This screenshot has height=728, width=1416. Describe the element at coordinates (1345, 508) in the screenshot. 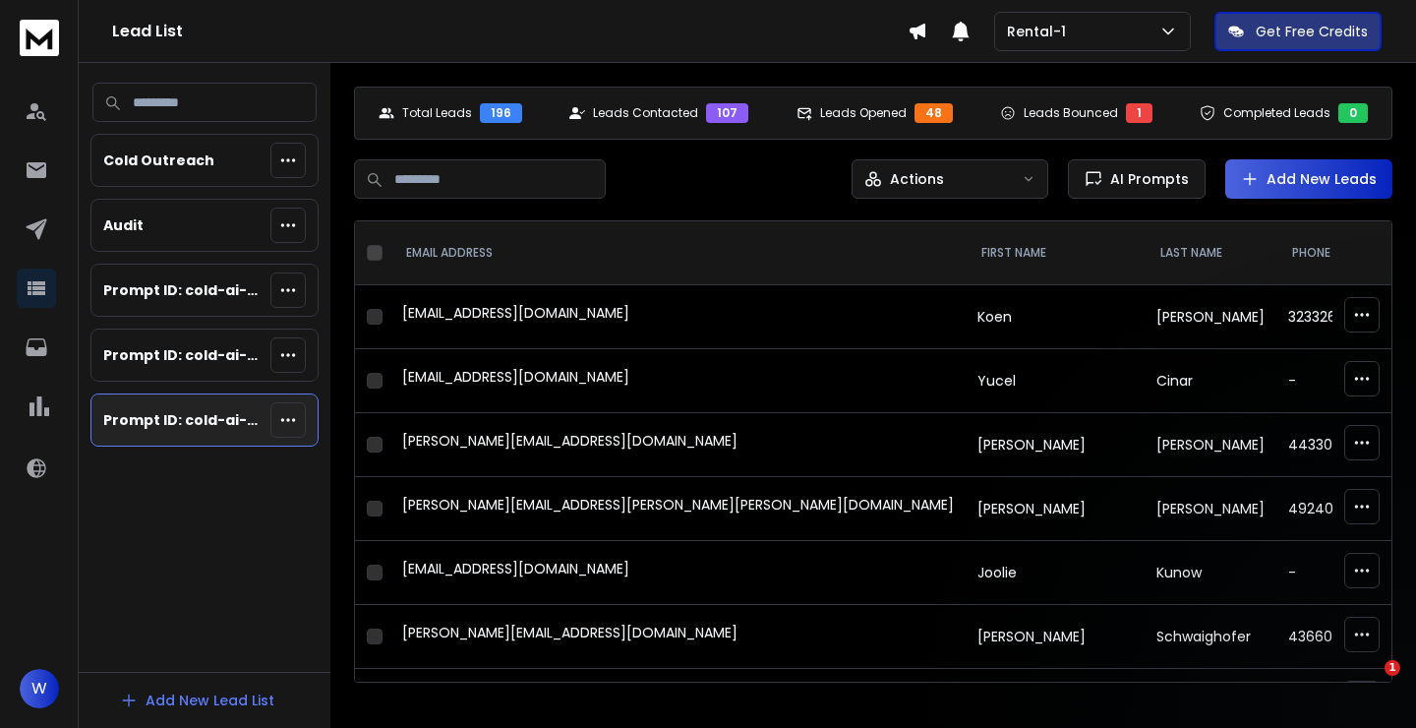

I see `td: 4924068009920` at that location.